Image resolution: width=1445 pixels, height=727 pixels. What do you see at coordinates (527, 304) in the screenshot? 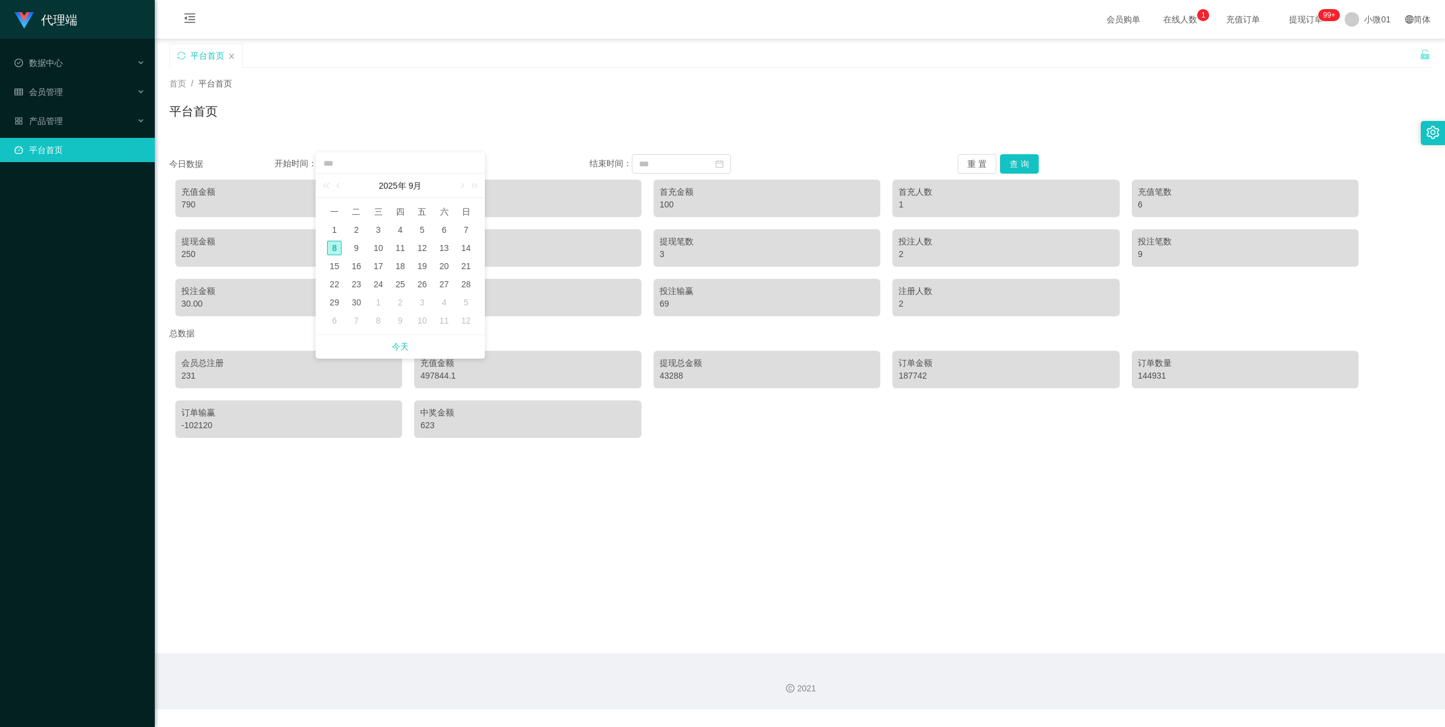
I see `div: 121` at bounding box center [527, 304].